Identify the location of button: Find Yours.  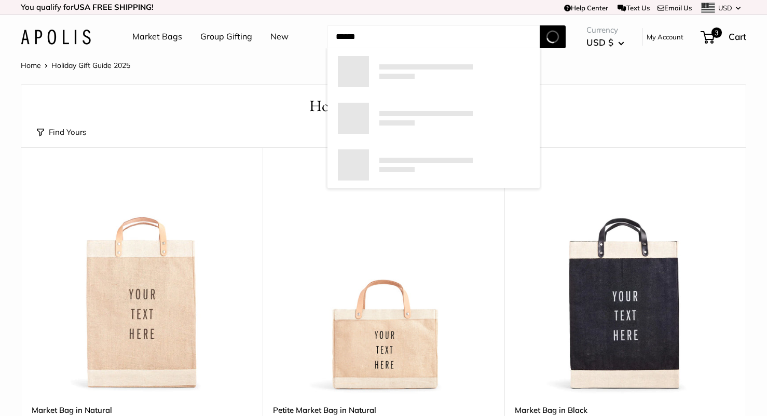
(61, 132).